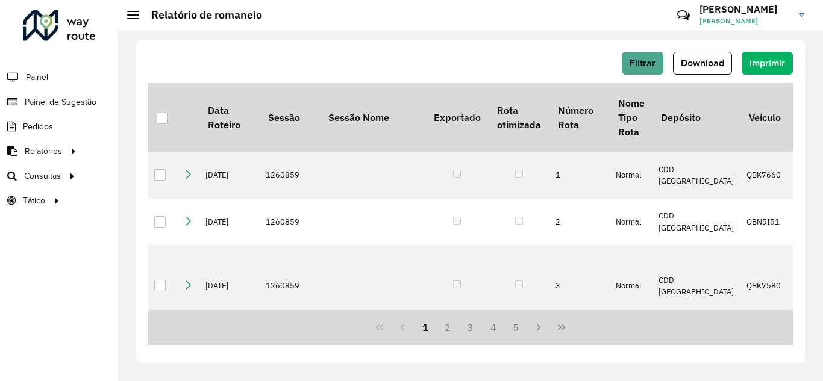  I want to click on button: 5, so click(516, 328).